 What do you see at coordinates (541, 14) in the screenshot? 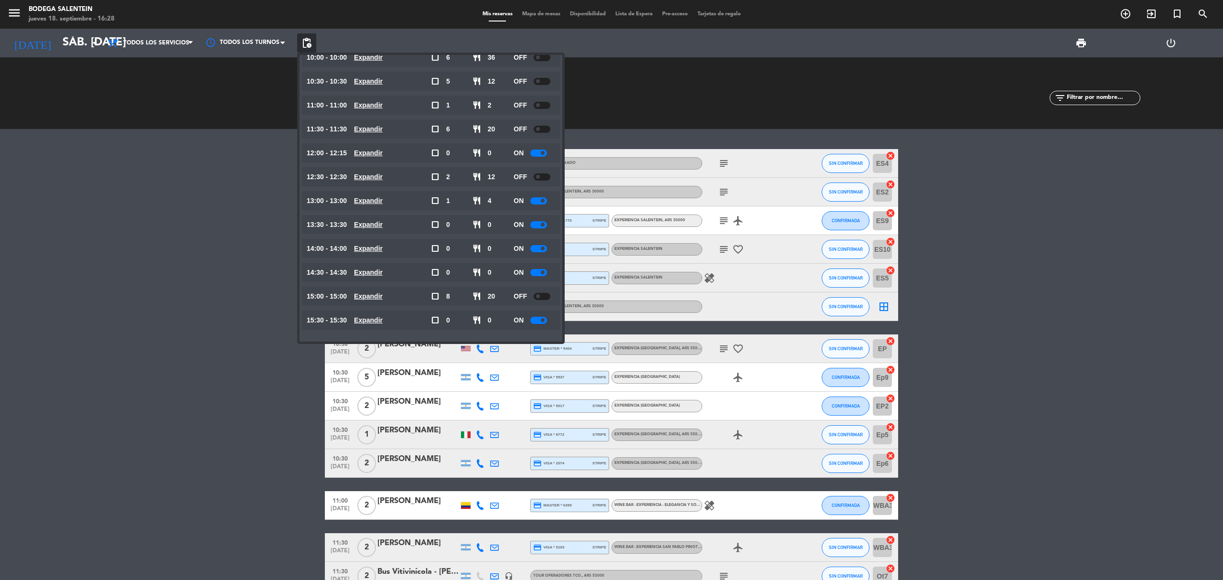
I see `span: Mapa de mesas` at bounding box center [541, 14].